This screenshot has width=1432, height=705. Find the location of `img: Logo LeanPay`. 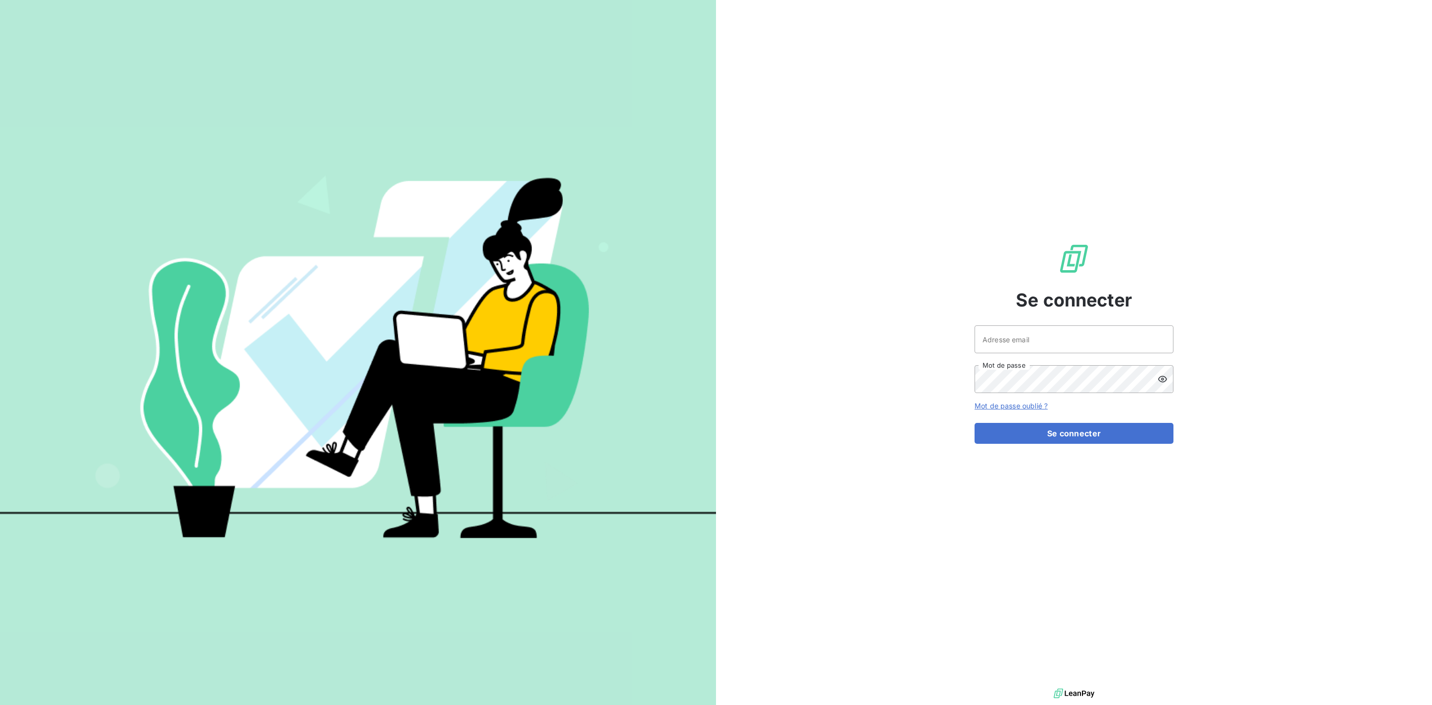

img: Logo LeanPay is located at coordinates (1074, 259).